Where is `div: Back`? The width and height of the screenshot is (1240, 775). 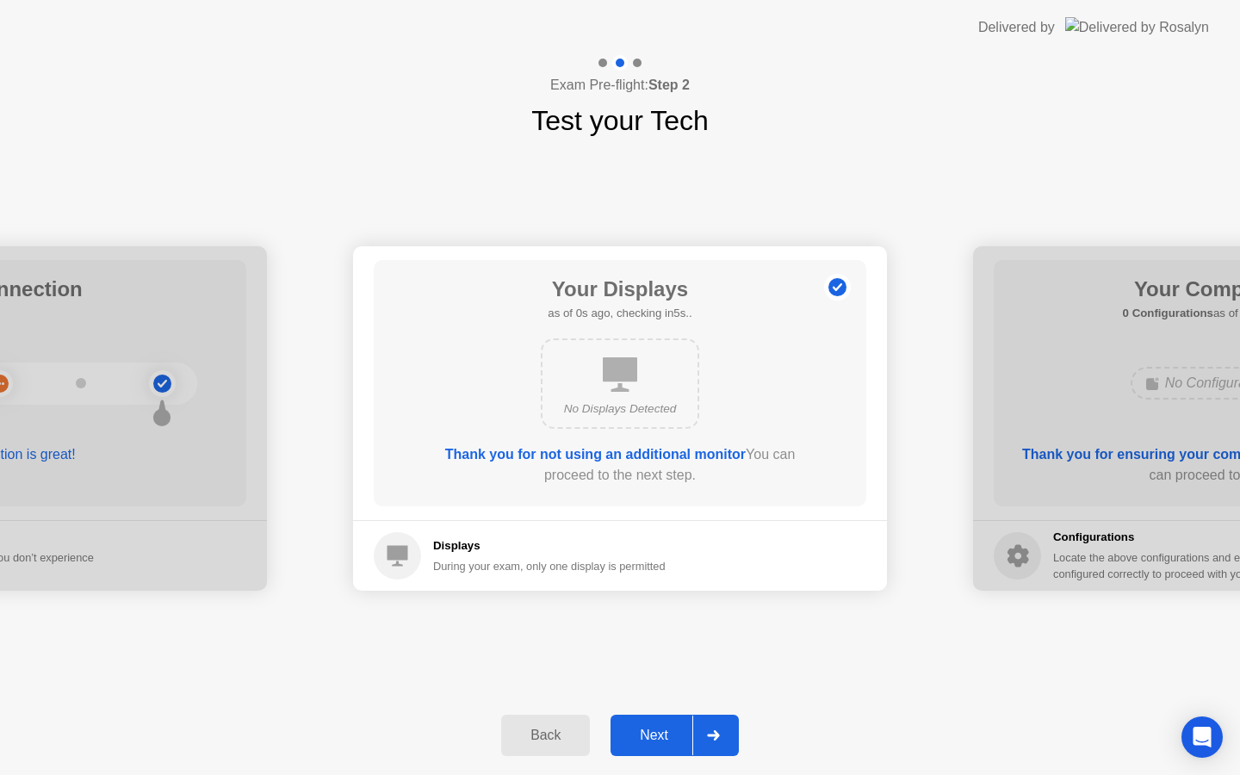
div: Back is located at coordinates (545, 735).